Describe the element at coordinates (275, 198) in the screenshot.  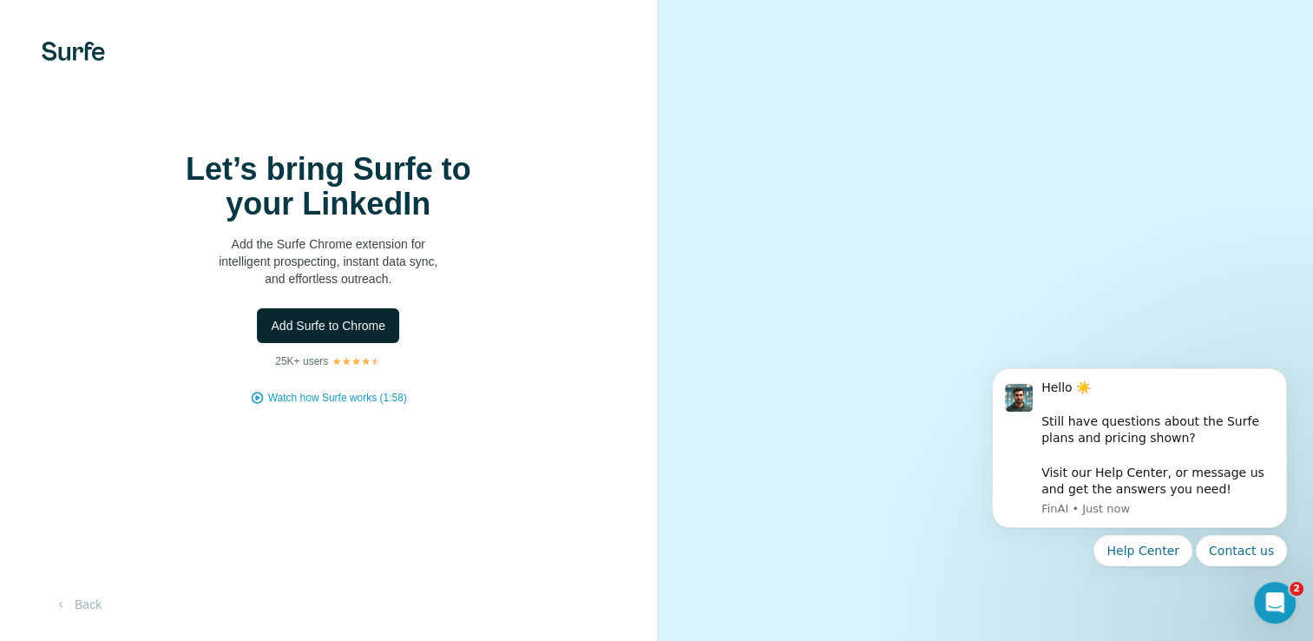
I see `button: Quick reply: Contact us` at that location.